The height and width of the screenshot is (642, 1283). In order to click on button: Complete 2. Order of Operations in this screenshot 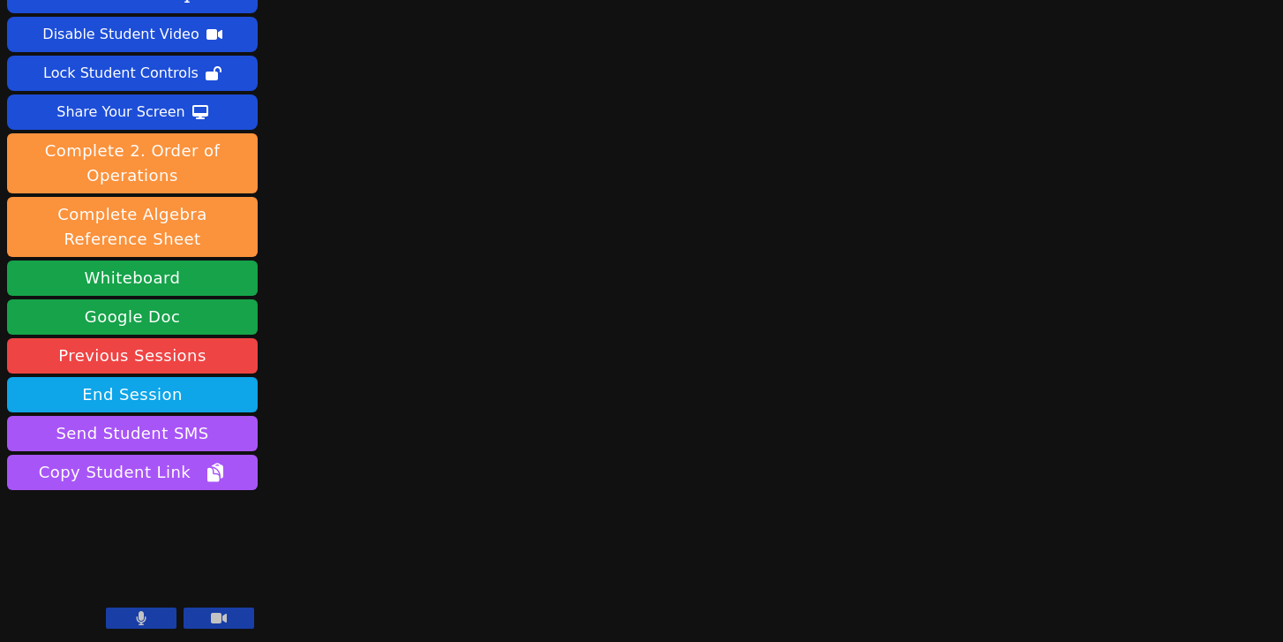, I will do `click(132, 163)`.